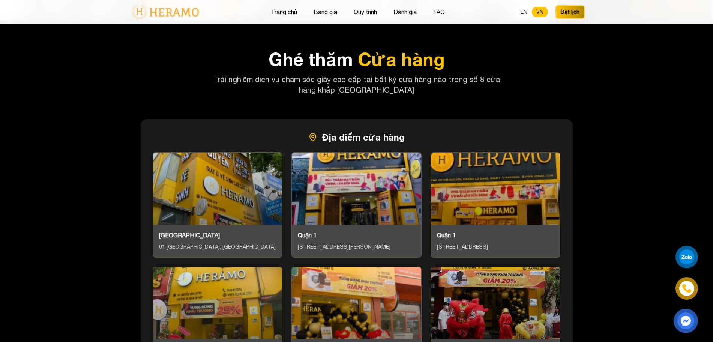 The width and height of the screenshot is (713, 342). I want to click on button: EN, so click(524, 12).